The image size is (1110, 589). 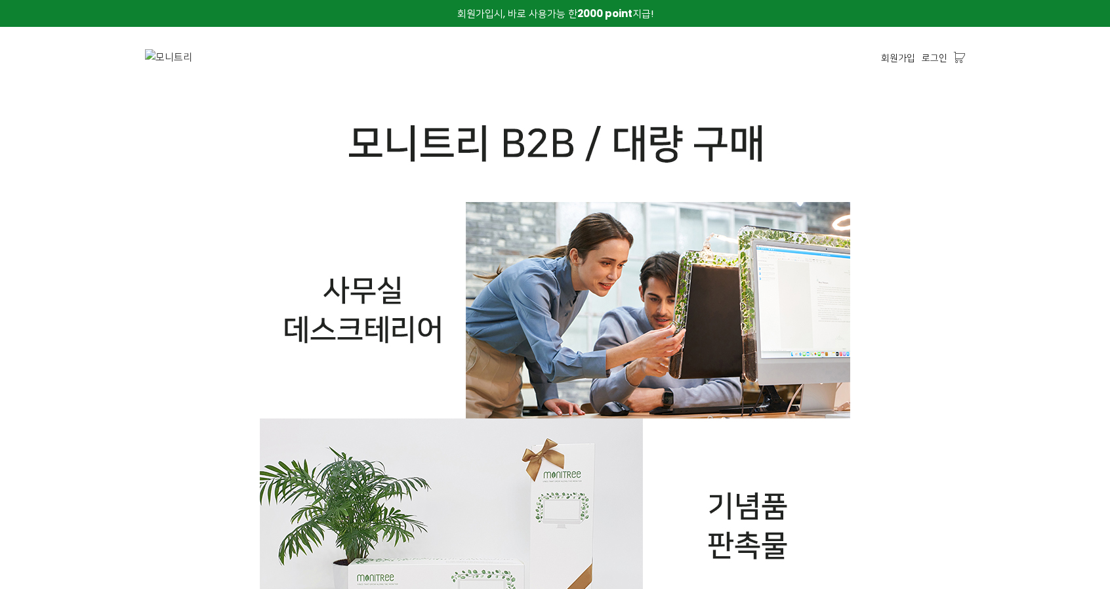 What do you see at coordinates (934, 58) in the screenshot?
I see `a: 로그인` at bounding box center [934, 58].